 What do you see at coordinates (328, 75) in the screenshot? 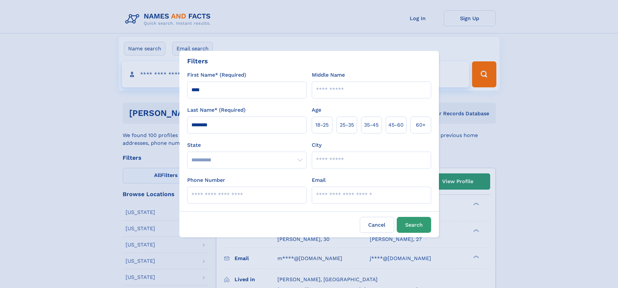
I see `label: Middle Name` at bounding box center [328, 75].